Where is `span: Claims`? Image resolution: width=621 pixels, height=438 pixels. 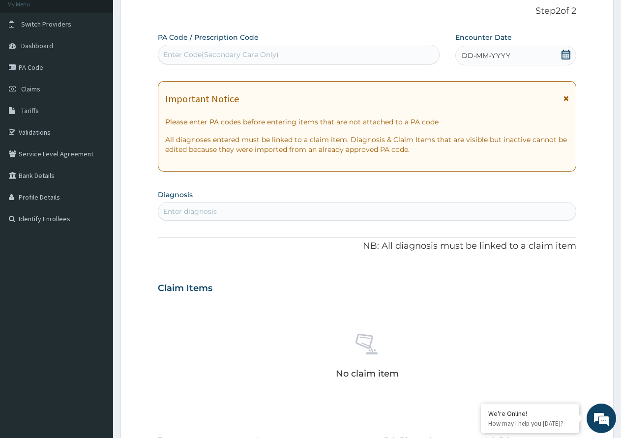
span: Claims is located at coordinates (31, 89).